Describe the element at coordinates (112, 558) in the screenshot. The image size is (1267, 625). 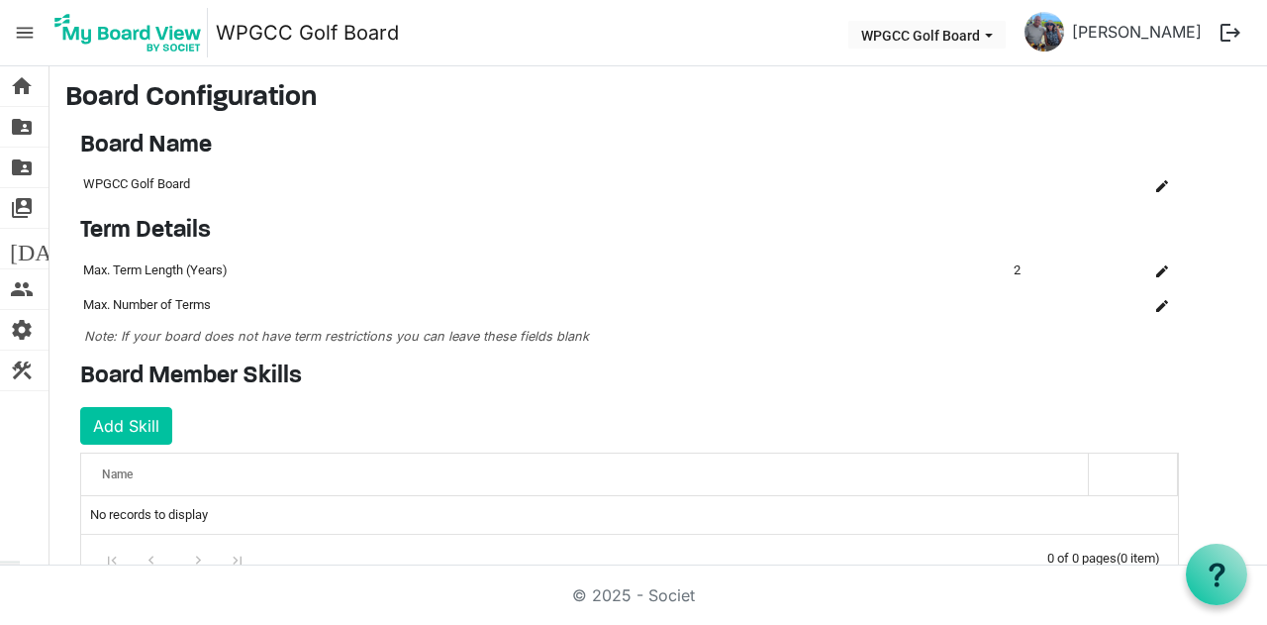
I see `div: Go to first page` at that location.